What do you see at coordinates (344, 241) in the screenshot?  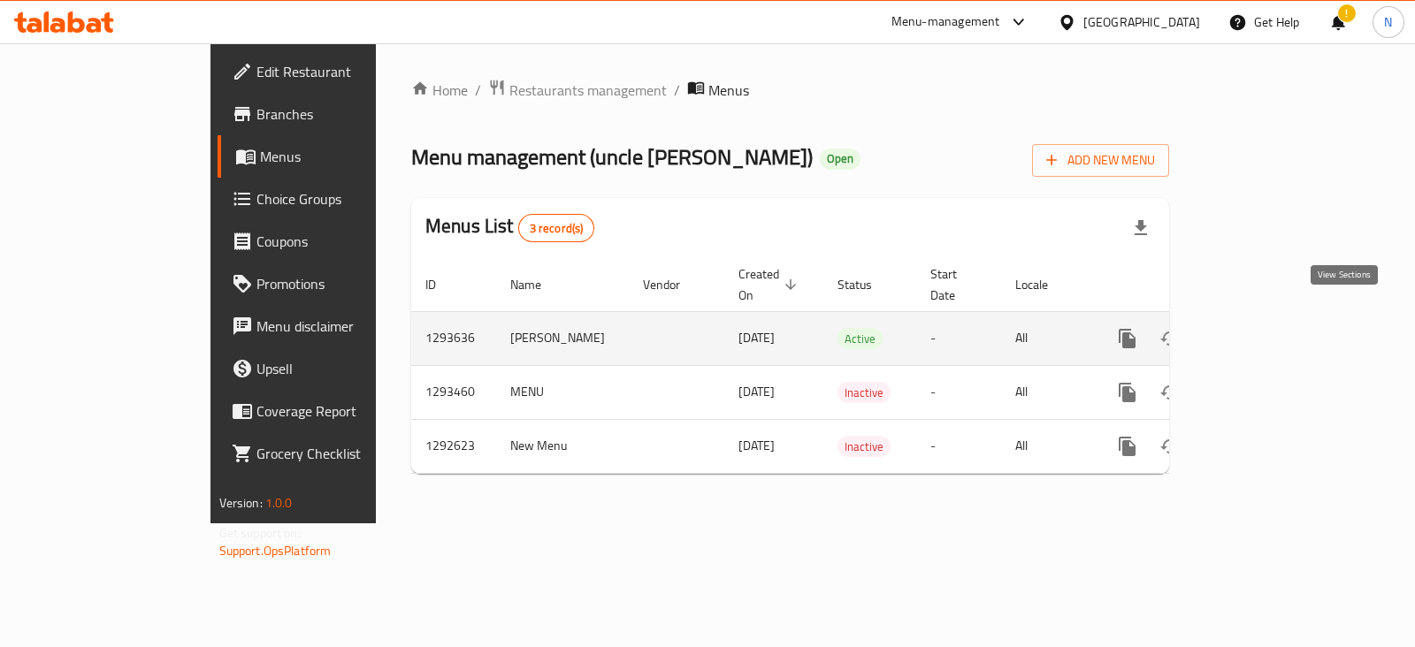 I see `span: Coupons` at bounding box center [344, 241].